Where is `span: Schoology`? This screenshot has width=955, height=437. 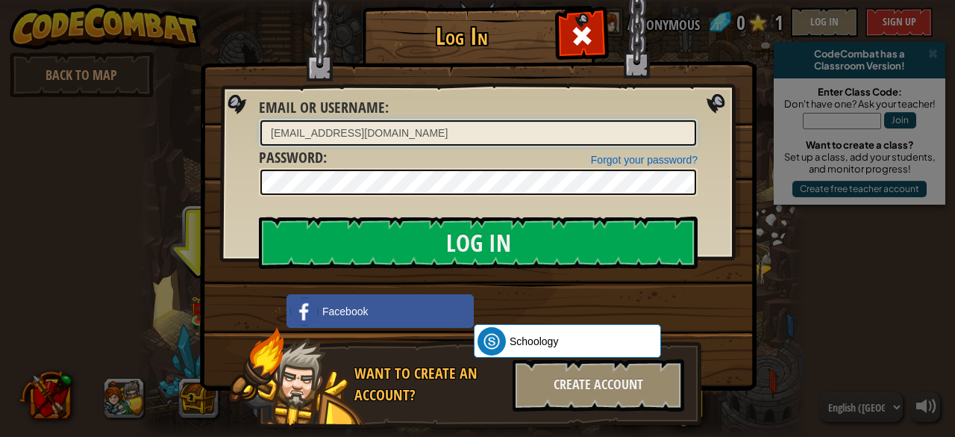 span: Schoology is located at coordinates (534, 341).